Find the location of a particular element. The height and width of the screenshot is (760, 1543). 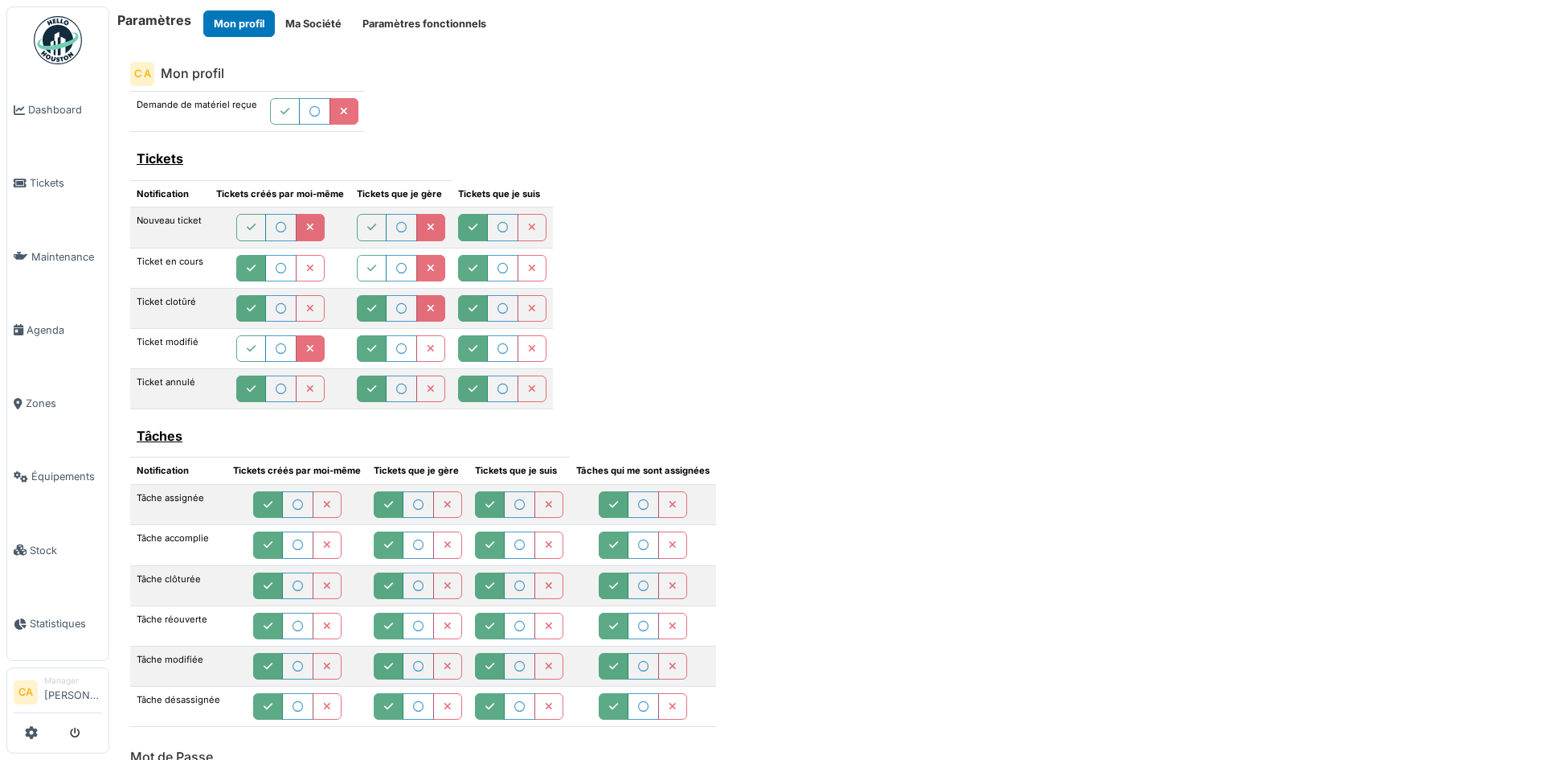

div: Manager is located at coordinates (73, 680).